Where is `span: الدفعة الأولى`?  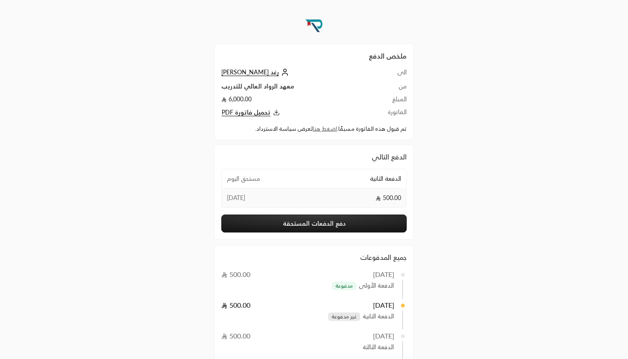
span: الدفعة الأولى is located at coordinates (376, 285).